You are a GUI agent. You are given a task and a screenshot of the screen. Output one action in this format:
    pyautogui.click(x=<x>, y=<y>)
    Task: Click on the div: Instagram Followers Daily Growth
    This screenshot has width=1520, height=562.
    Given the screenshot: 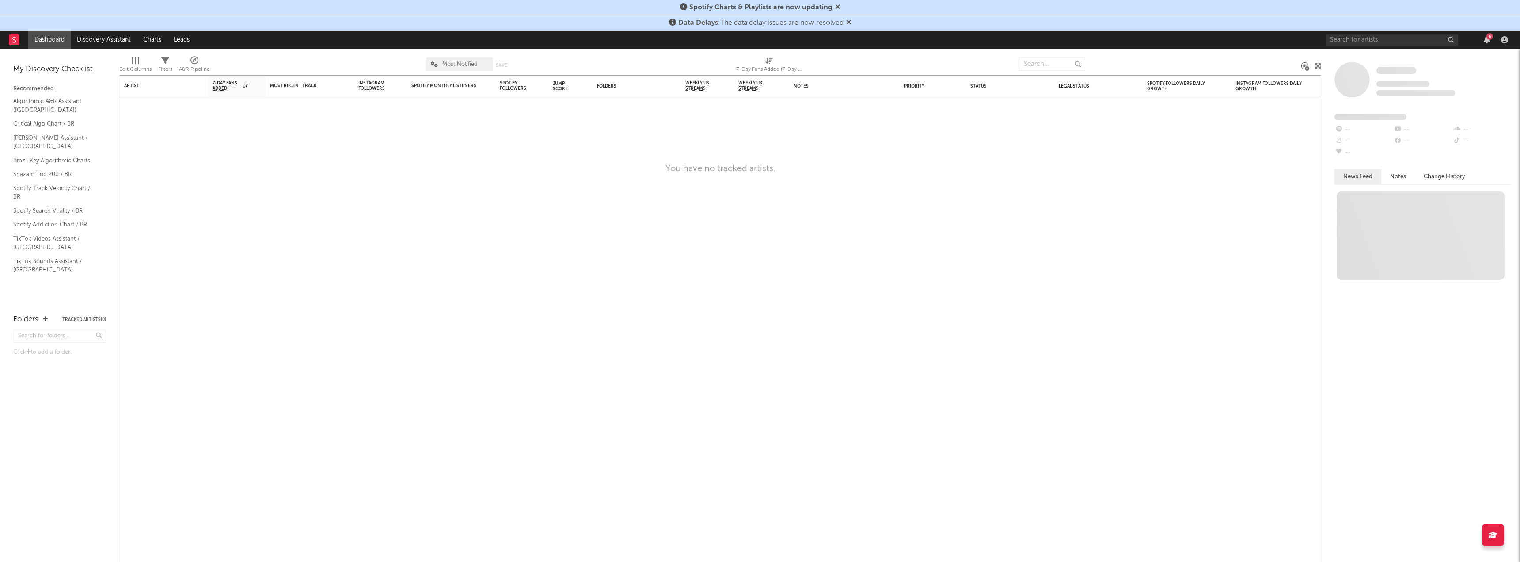 What is the action you would take?
    pyautogui.click(x=1269, y=86)
    